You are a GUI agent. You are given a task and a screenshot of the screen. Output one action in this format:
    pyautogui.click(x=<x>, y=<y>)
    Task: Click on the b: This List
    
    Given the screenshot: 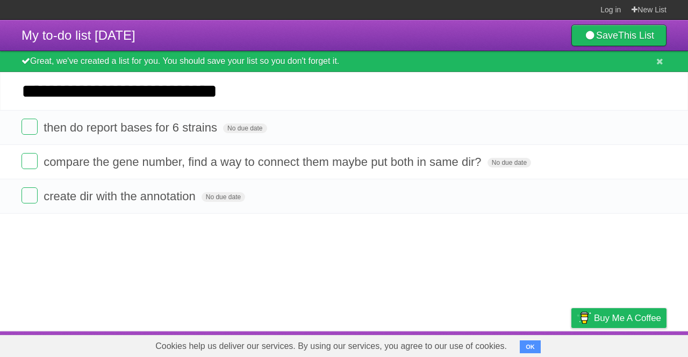 What is the action you would take?
    pyautogui.click(x=636, y=35)
    